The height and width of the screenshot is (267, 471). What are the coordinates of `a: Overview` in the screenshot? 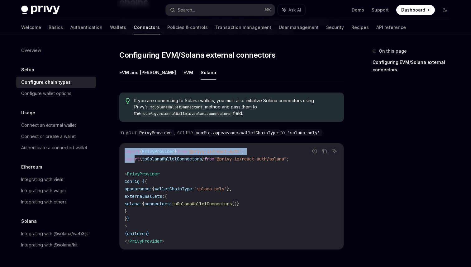 It's located at (56, 50).